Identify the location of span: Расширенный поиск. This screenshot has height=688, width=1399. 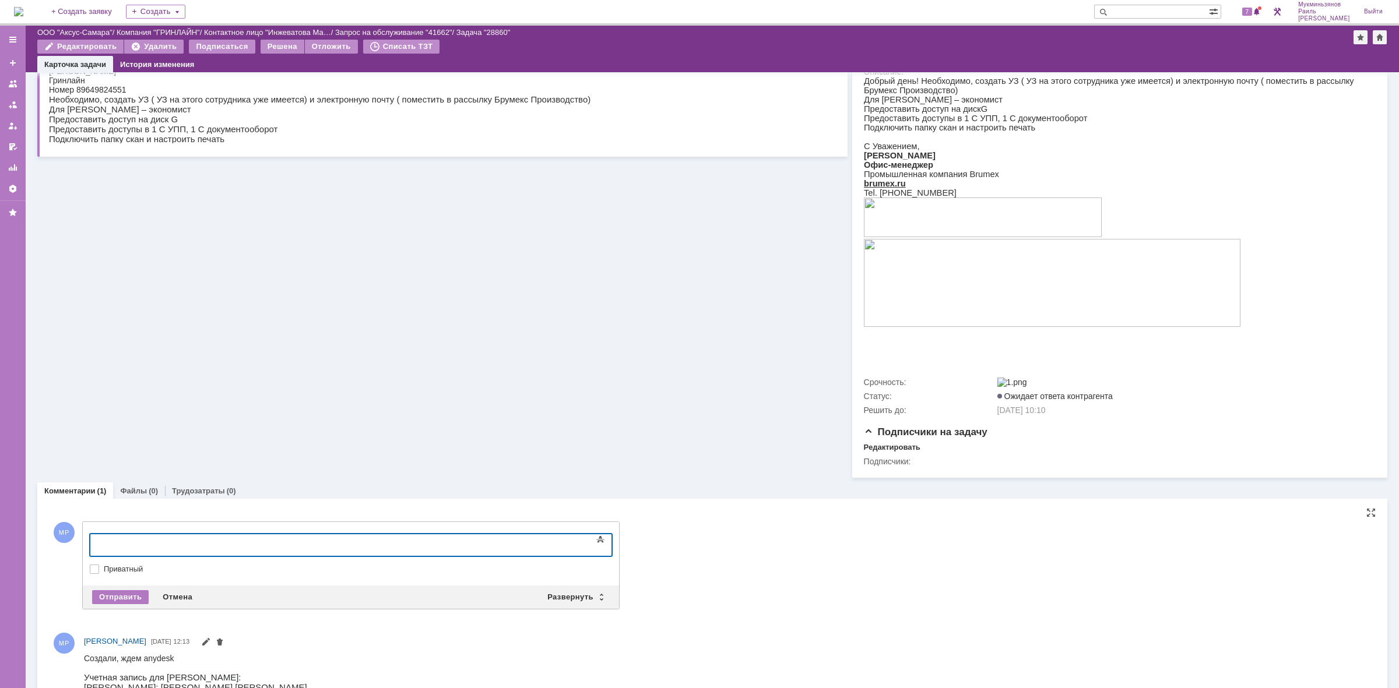
(1214, 10).